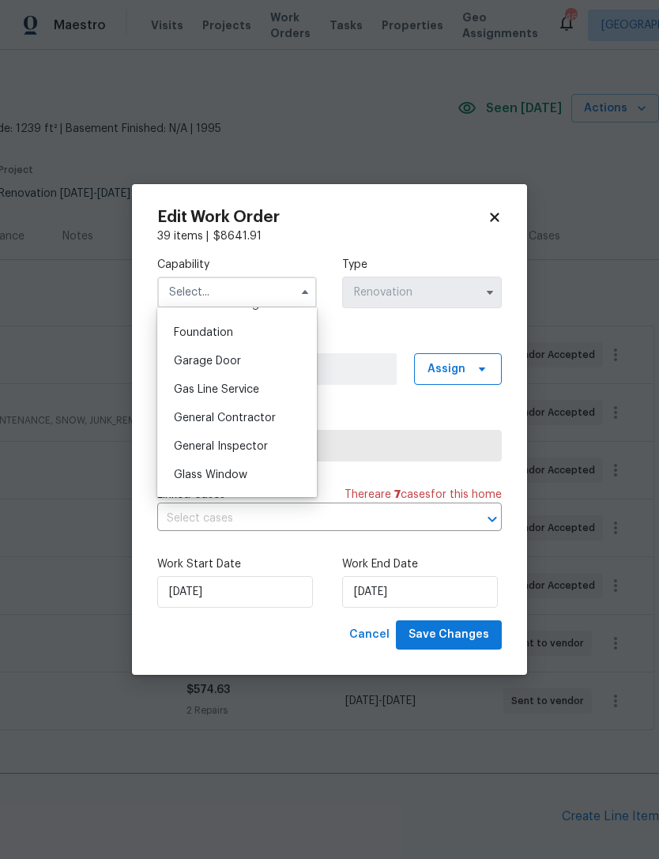  What do you see at coordinates (369, 635) in the screenshot?
I see `span: Cancel` at bounding box center [369, 635].